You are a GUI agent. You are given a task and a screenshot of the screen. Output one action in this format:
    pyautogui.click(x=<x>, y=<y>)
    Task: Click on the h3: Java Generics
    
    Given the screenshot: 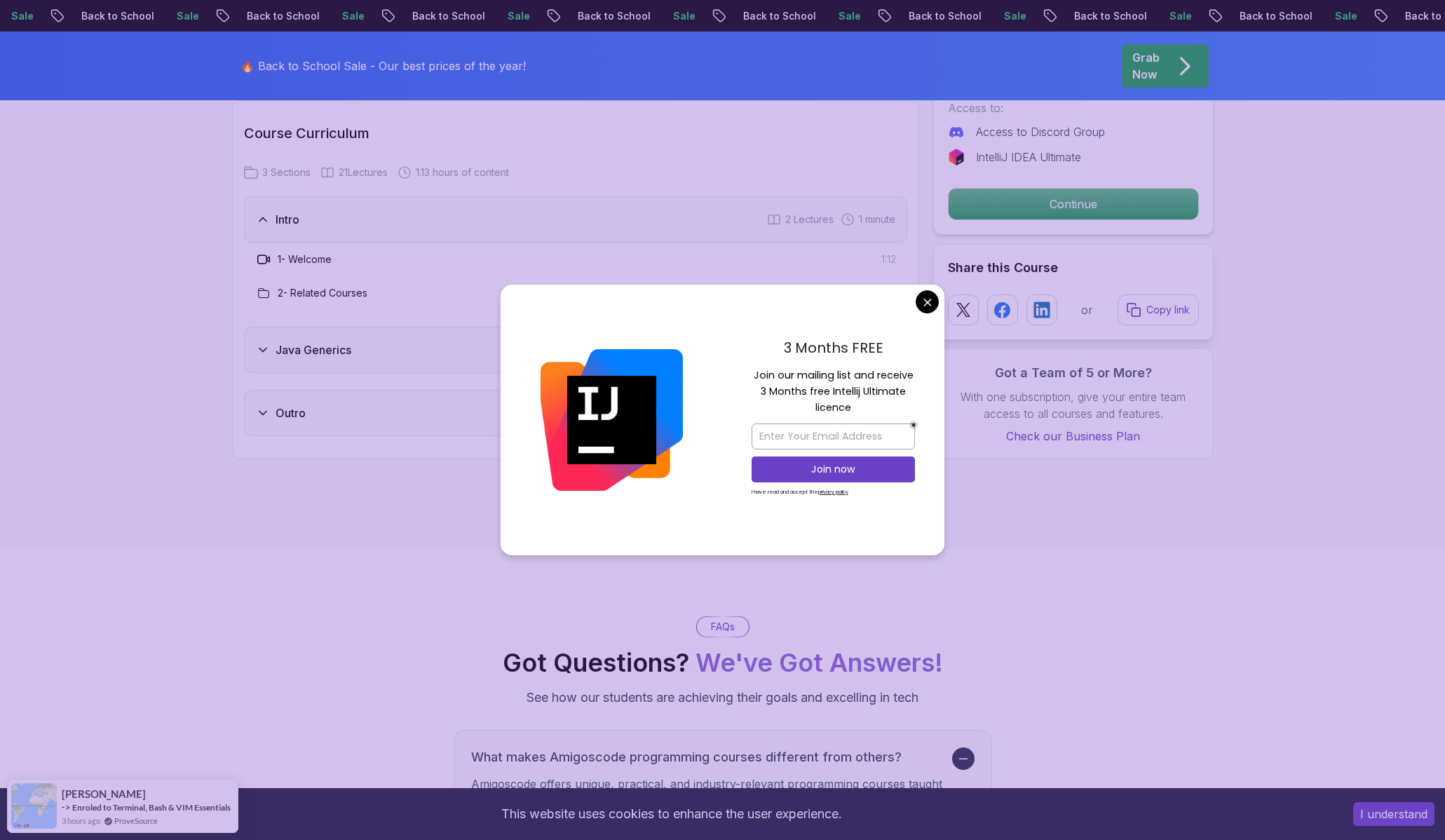 What is the action you would take?
    pyautogui.click(x=314, y=350)
    